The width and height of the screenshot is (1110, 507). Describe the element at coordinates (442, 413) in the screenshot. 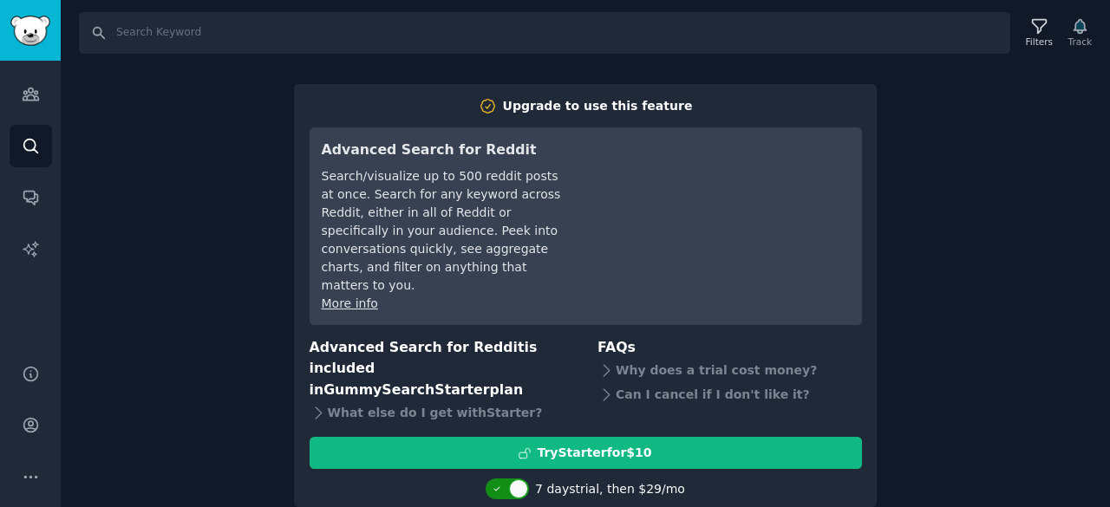

I see `div: What else do I get with Starter ?` at that location.